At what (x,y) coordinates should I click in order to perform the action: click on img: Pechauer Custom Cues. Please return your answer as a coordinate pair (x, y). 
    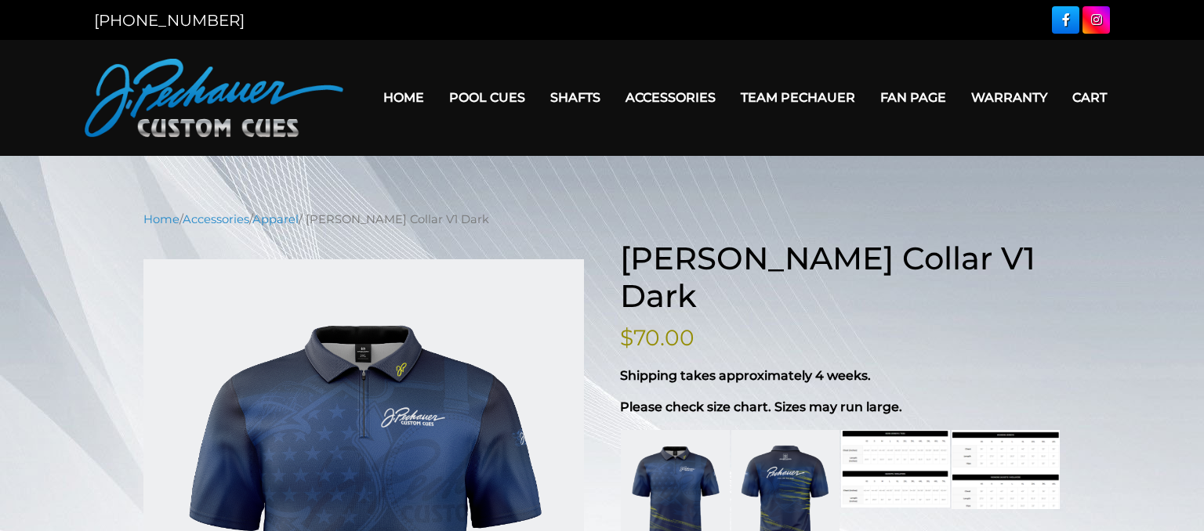
    Looking at the image, I should click on (214, 98).